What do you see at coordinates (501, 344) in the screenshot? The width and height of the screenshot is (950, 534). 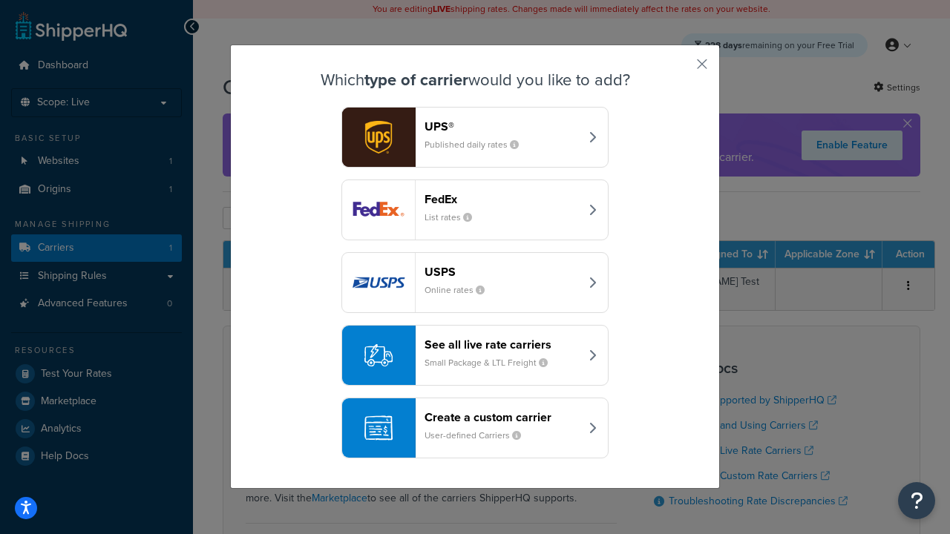 I see `header: See all live rate carriers` at bounding box center [501, 344].